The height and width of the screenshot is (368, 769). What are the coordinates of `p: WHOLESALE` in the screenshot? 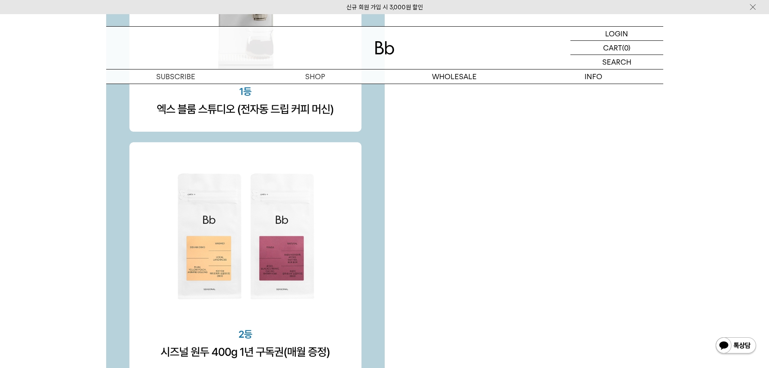 It's located at (454, 76).